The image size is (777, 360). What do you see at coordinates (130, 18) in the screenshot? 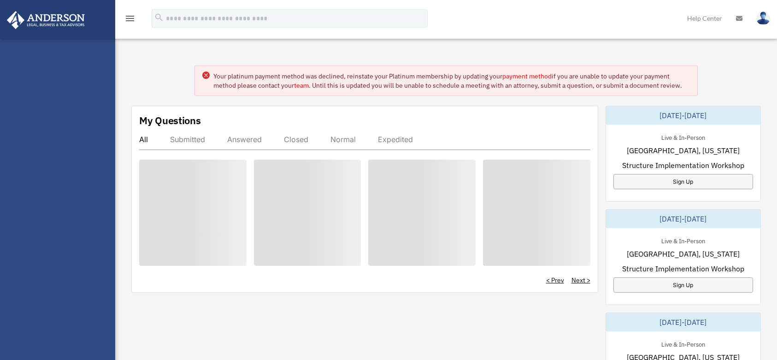
I see `i: menu` at bounding box center [130, 18].